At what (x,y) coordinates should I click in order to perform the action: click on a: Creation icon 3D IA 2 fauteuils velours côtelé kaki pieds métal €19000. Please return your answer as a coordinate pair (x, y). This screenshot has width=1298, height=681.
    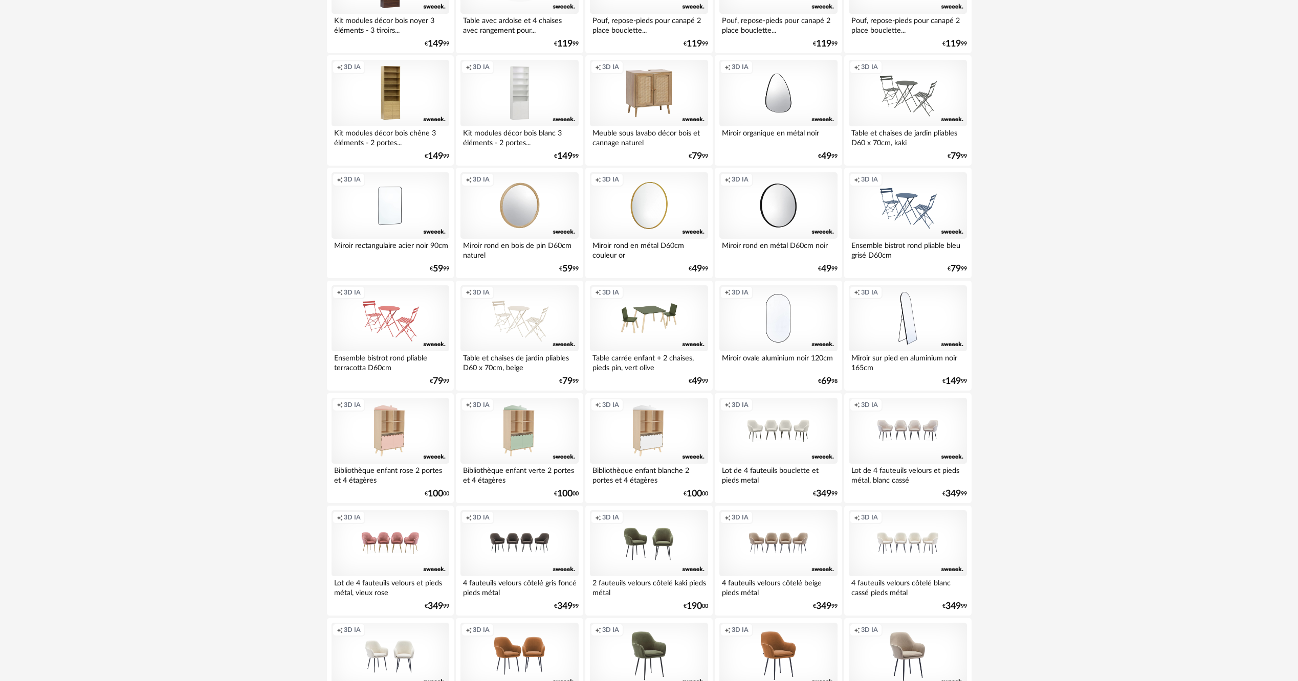
    Looking at the image, I should click on (649, 561).